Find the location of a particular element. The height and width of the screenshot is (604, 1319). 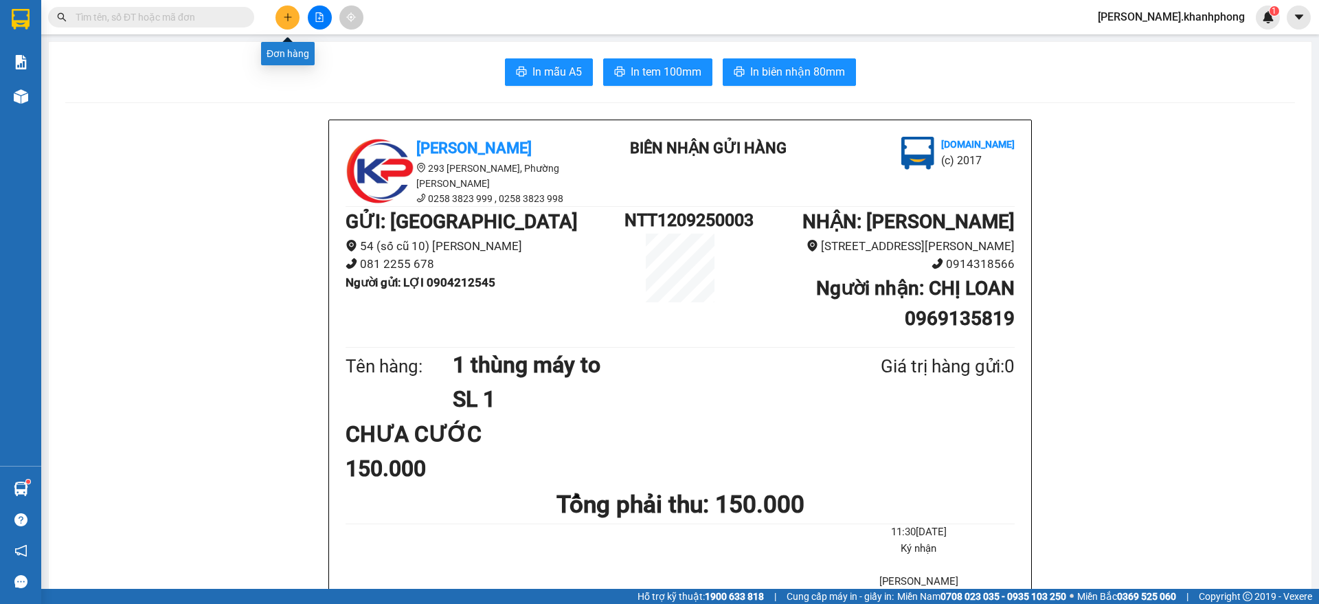

b: Người gửi : LỢI 0904212545 is located at coordinates (420, 282).